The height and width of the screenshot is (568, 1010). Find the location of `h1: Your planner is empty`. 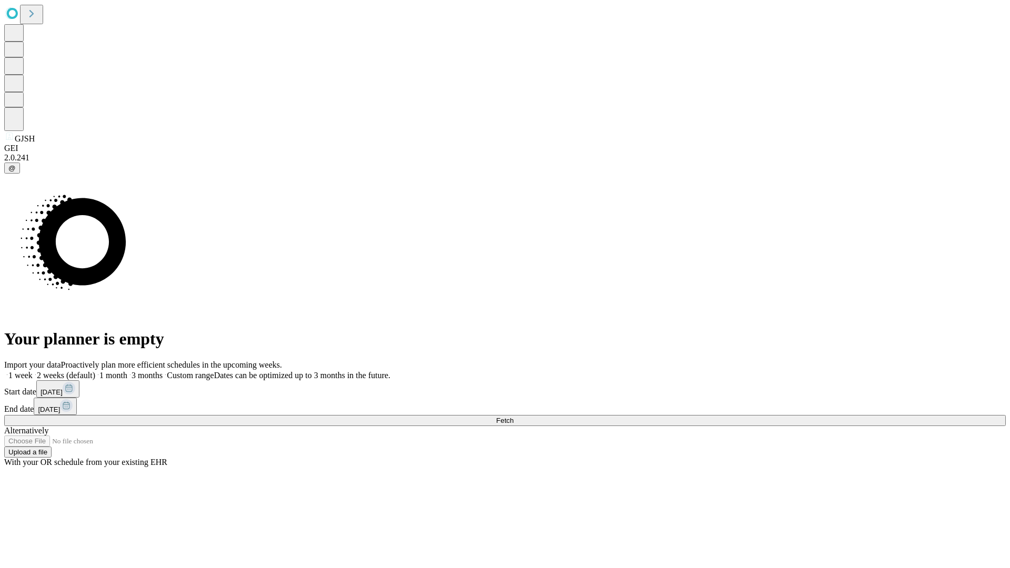

h1: Your planner is empty is located at coordinates (505, 339).